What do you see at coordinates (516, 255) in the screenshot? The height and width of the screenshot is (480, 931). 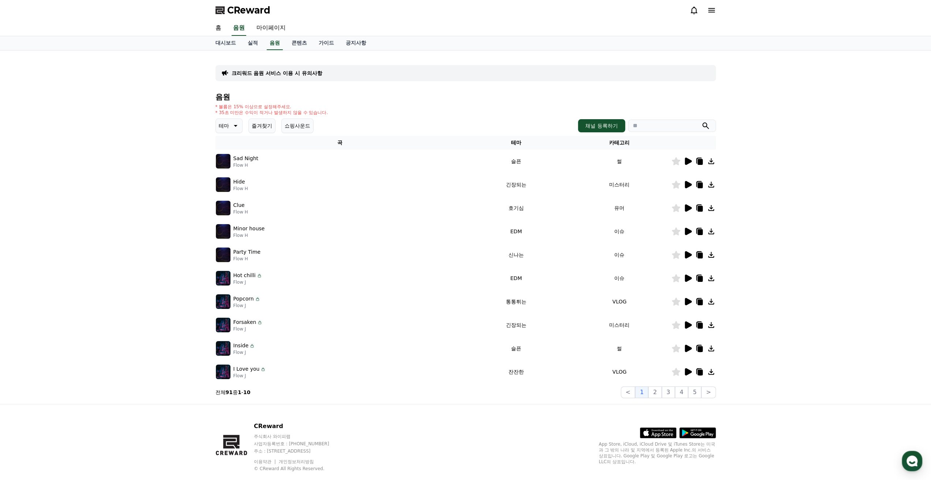 I see `td: 신나는` at bounding box center [516, 255].